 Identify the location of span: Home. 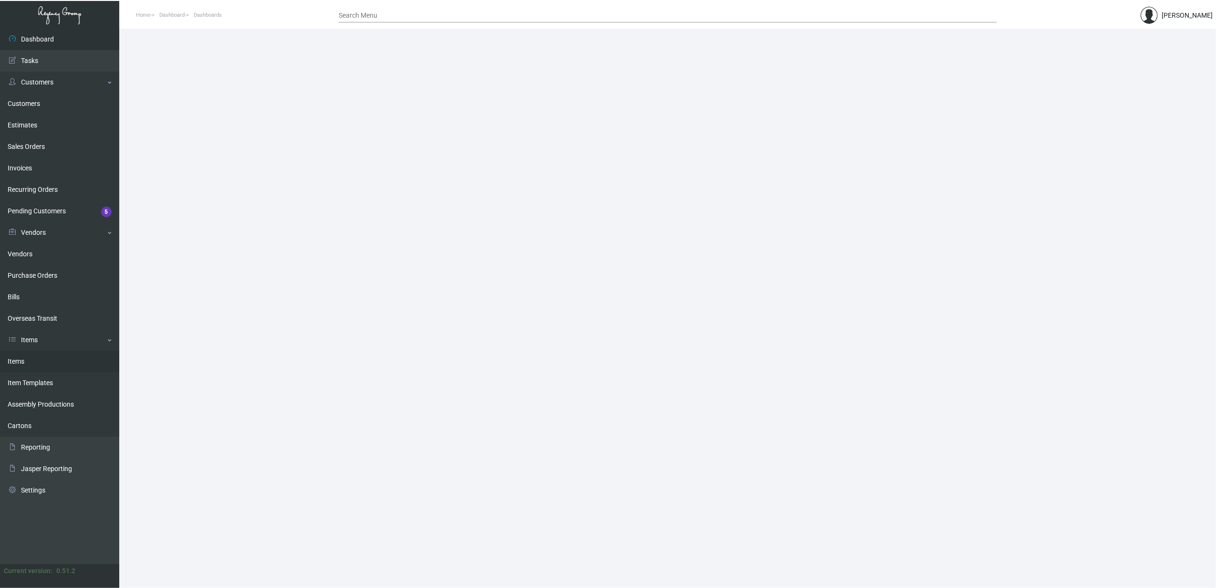
(143, 15).